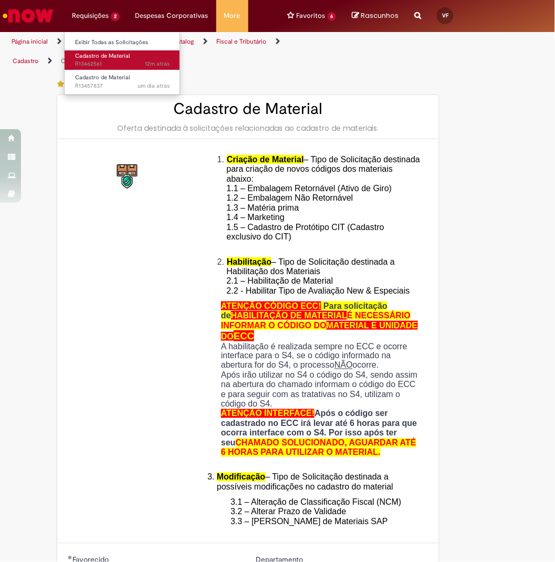  I want to click on a: Cadastro, so click(25, 61).